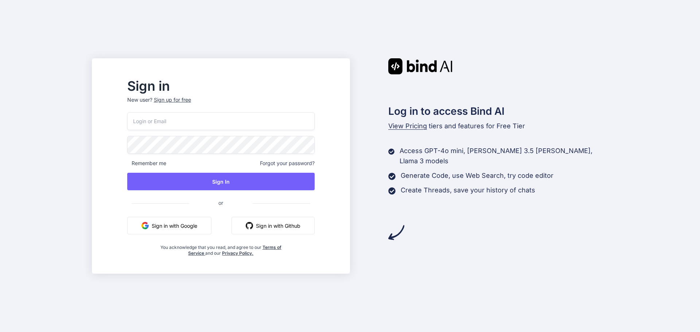 This screenshot has width=700, height=332. I want to click on button: Sign in with Github, so click(273, 226).